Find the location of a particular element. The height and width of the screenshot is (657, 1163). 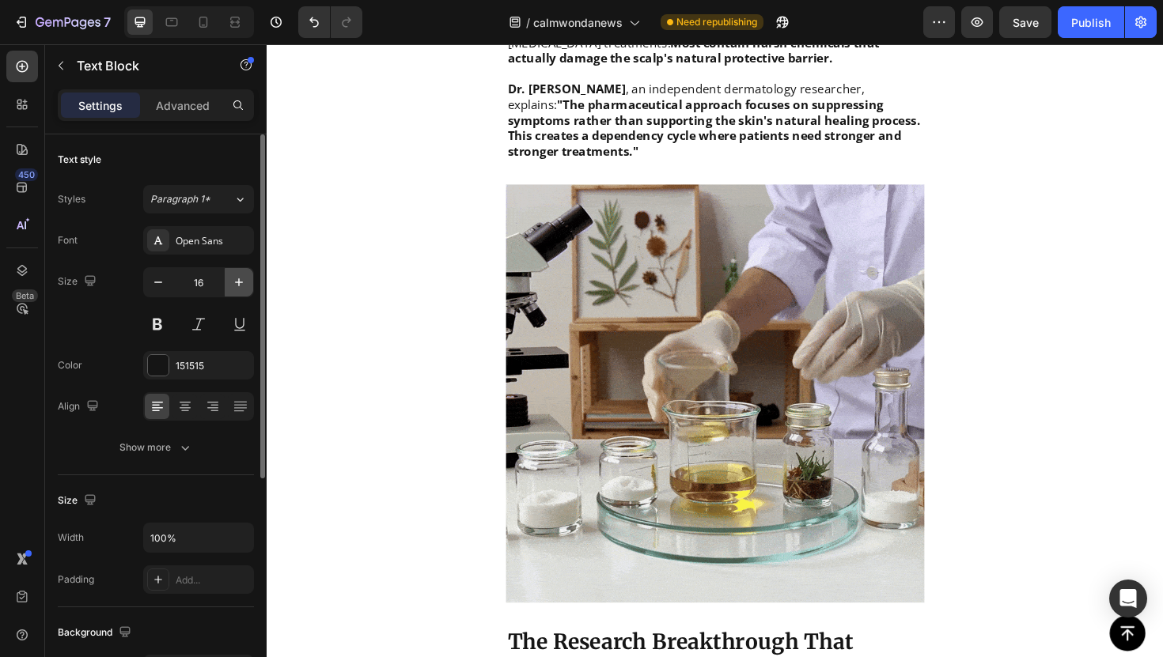

div: Color is located at coordinates (70, 365).